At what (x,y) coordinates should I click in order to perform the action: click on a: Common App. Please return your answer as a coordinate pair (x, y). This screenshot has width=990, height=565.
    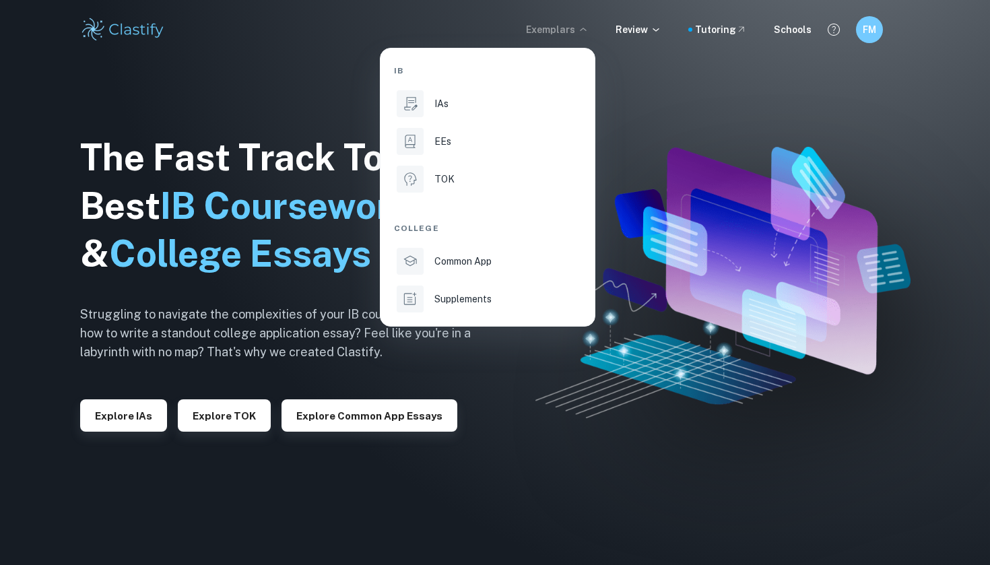
    Looking at the image, I should click on (487, 261).